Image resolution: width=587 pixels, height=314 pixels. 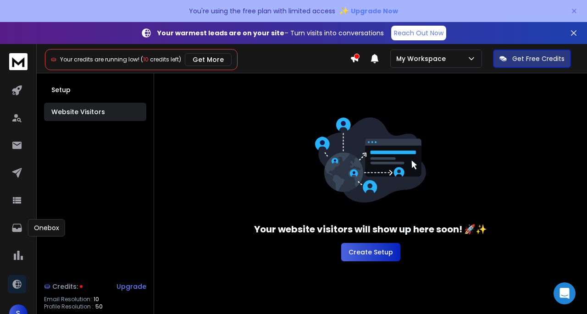 I want to click on p: My Workspace, so click(x=423, y=59).